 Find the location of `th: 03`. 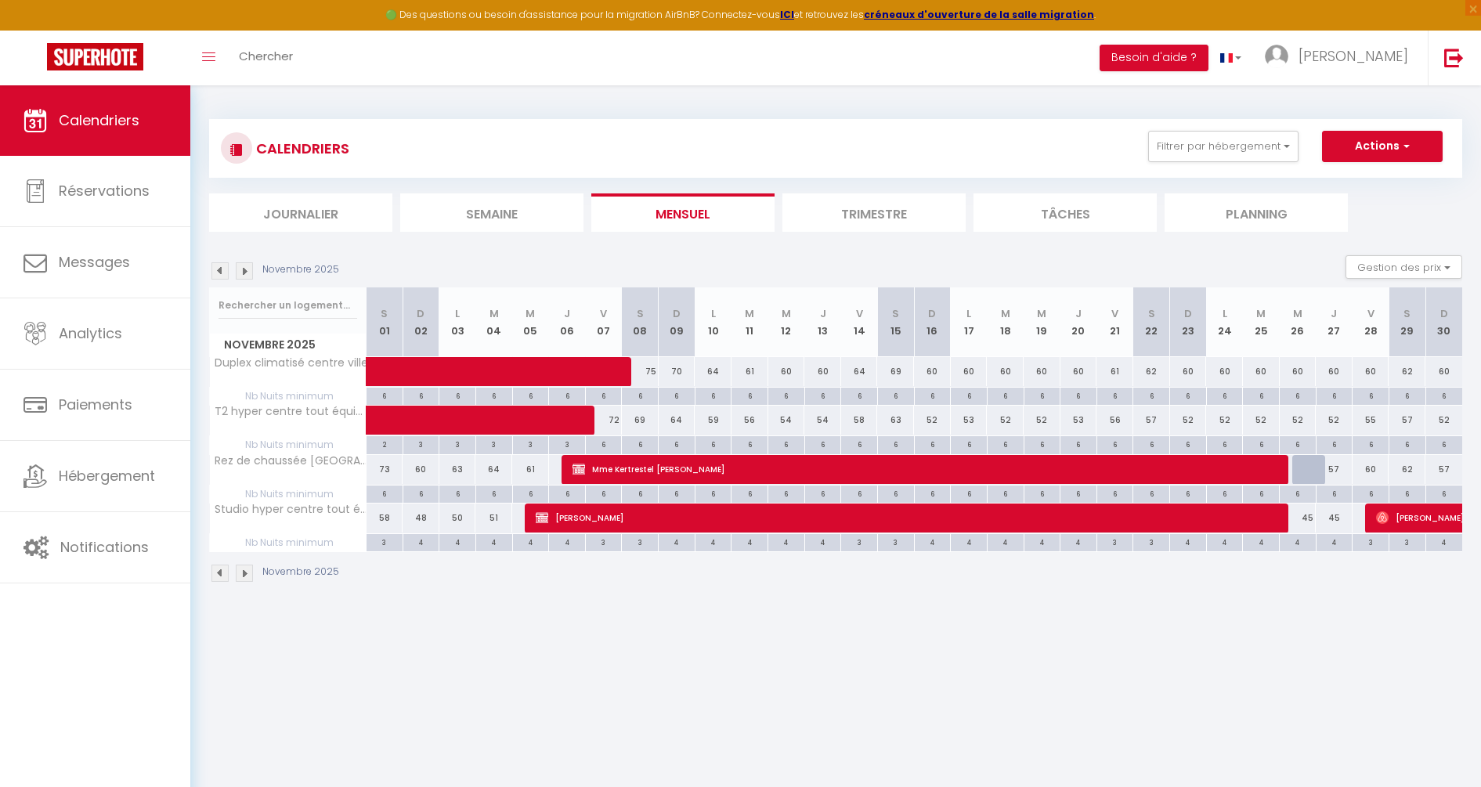

th: 03 is located at coordinates (457, 322).